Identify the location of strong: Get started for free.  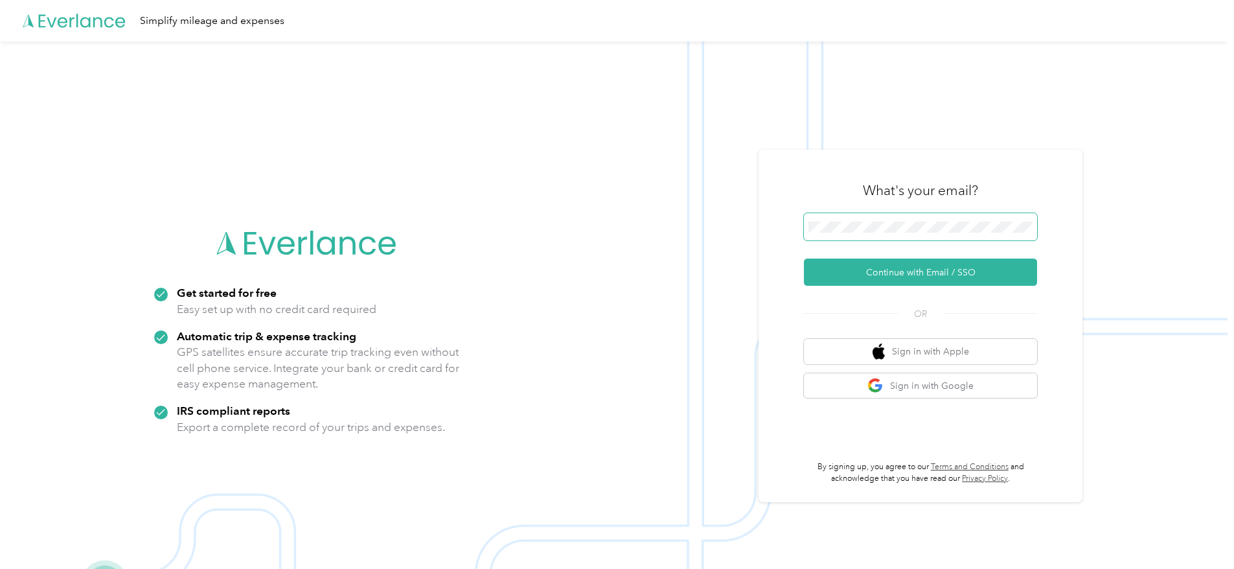
(227, 292).